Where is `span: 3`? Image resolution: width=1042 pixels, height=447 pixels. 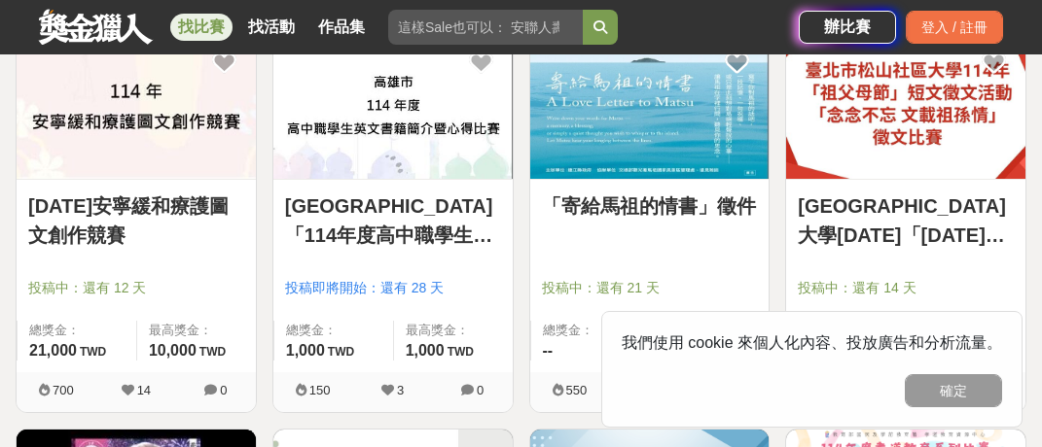
span: 3 is located at coordinates (400, 390).